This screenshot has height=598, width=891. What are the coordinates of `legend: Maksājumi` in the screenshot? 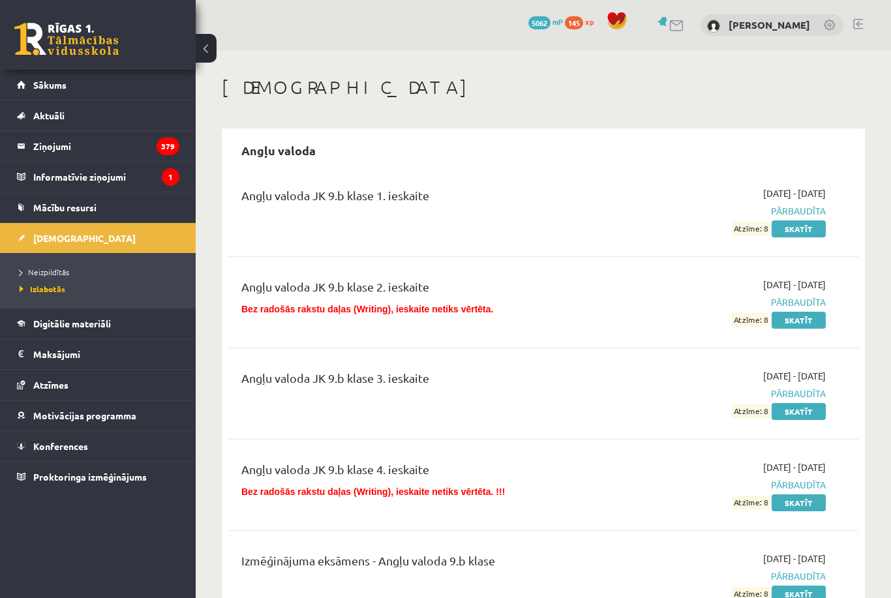 It's located at (106, 354).